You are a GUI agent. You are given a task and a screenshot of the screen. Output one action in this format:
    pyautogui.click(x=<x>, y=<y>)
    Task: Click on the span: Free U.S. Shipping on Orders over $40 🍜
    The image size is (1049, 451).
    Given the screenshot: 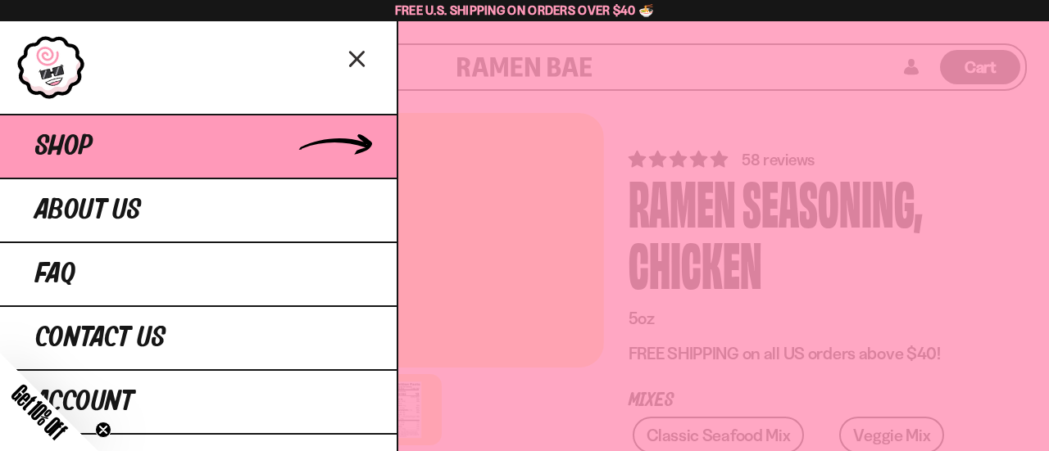 What is the action you would take?
    pyautogui.click(x=524, y=10)
    